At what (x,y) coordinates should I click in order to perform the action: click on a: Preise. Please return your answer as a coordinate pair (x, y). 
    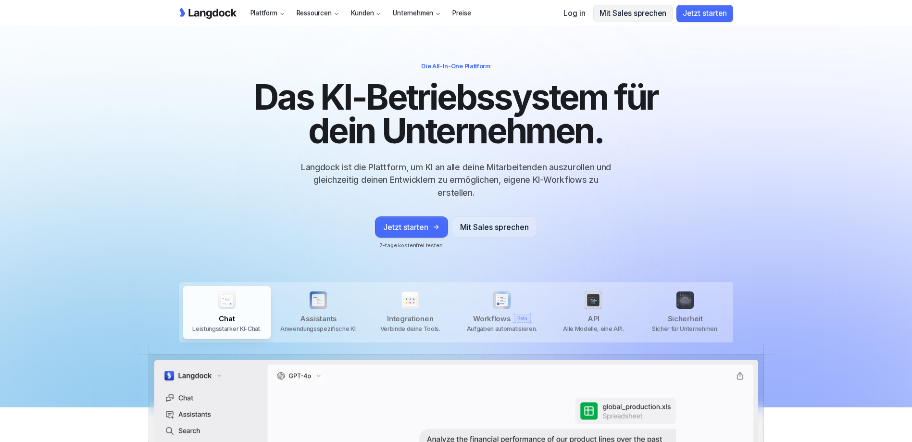
    Looking at the image, I should click on (461, 13).